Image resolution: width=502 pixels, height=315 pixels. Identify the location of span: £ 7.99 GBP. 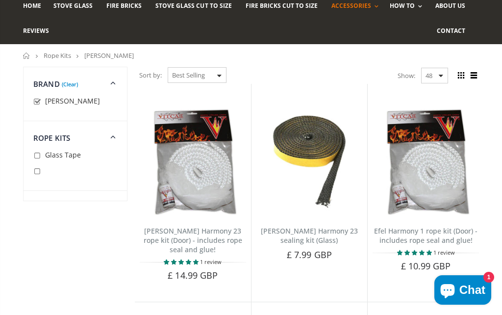
(309, 254).